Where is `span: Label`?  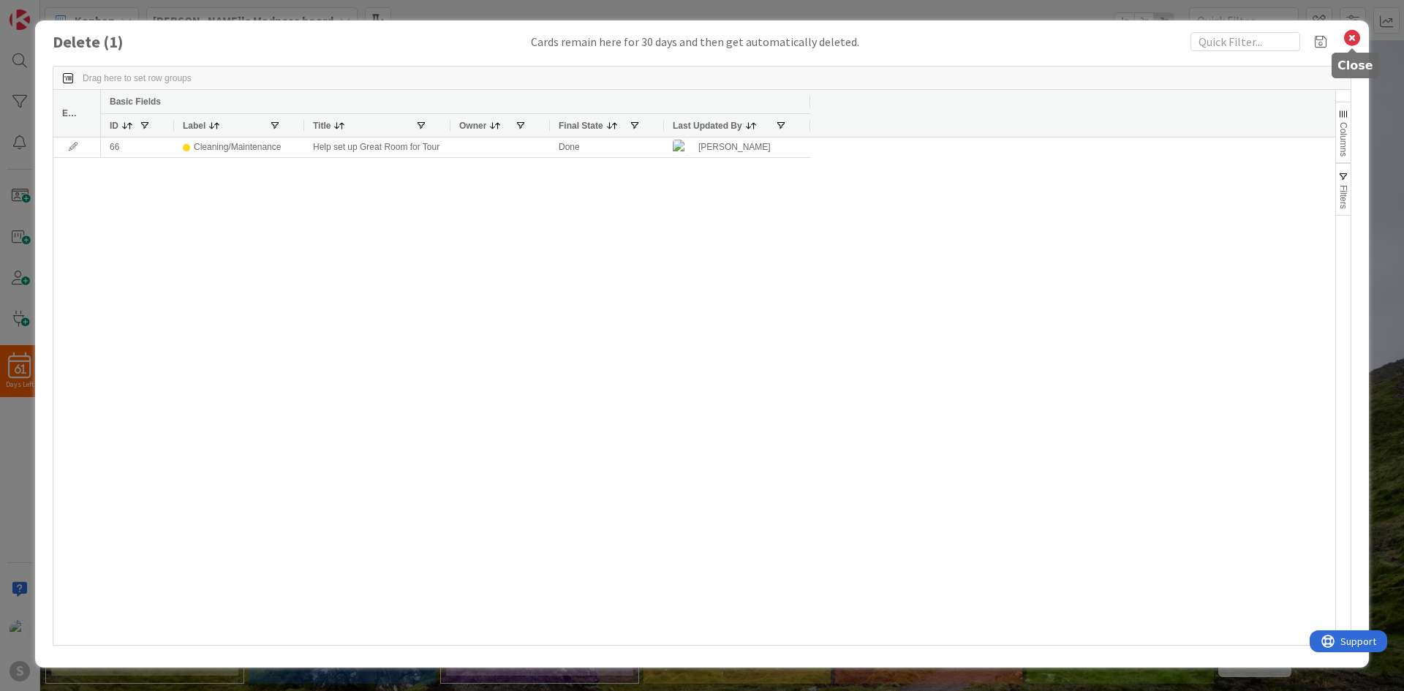
span: Label is located at coordinates (194, 126).